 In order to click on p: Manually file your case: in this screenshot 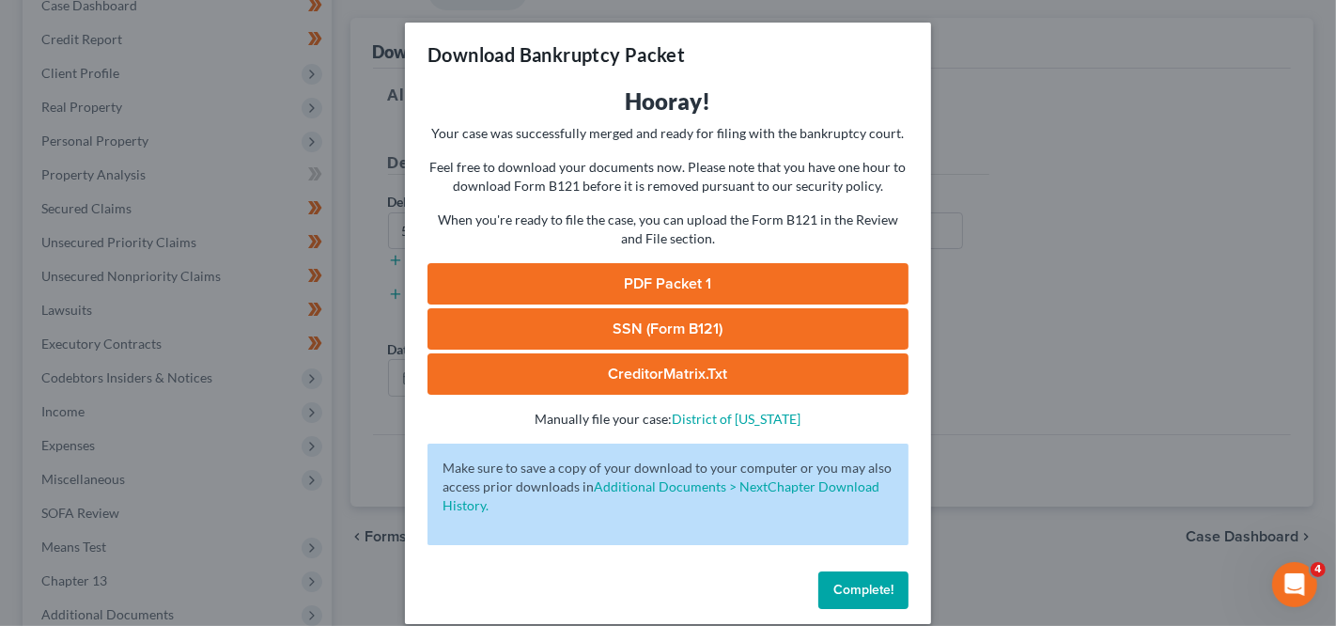, I will do `click(668, 419)`.